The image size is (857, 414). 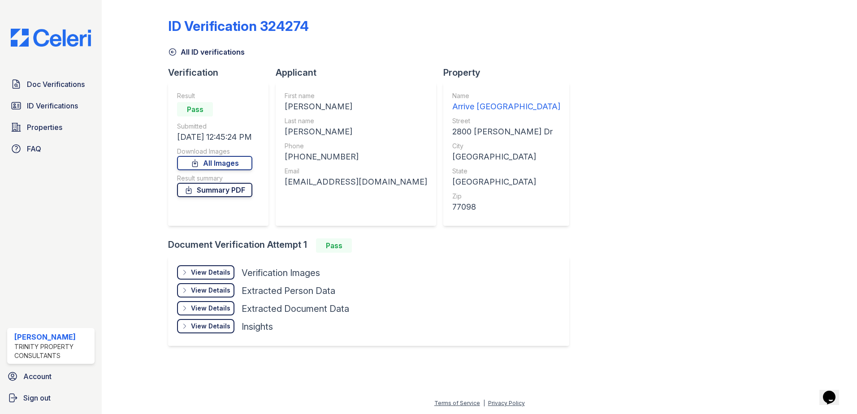 What do you see at coordinates (356, 121) in the screenshot?
I see `div: Last name` at bounding box center [356, 121].